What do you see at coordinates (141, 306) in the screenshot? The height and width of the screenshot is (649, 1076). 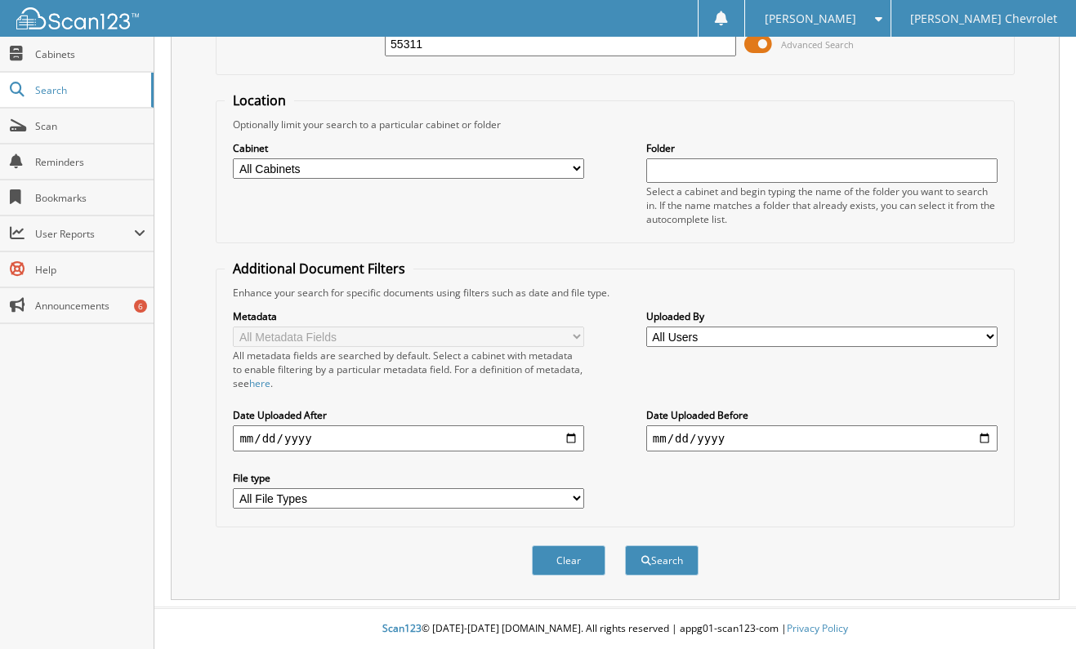 I see `div: 6` at bounding box center [141, 306].